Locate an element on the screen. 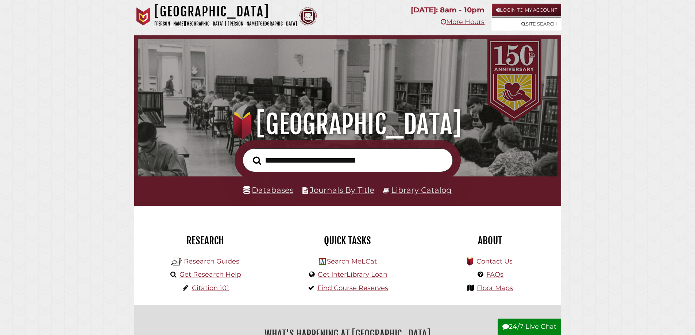 This screenshot has width=695, height=335. a: Get Research Help is located at coordinates (210, 275).